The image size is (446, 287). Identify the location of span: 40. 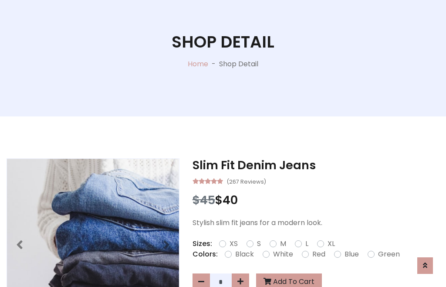
(230, 200).